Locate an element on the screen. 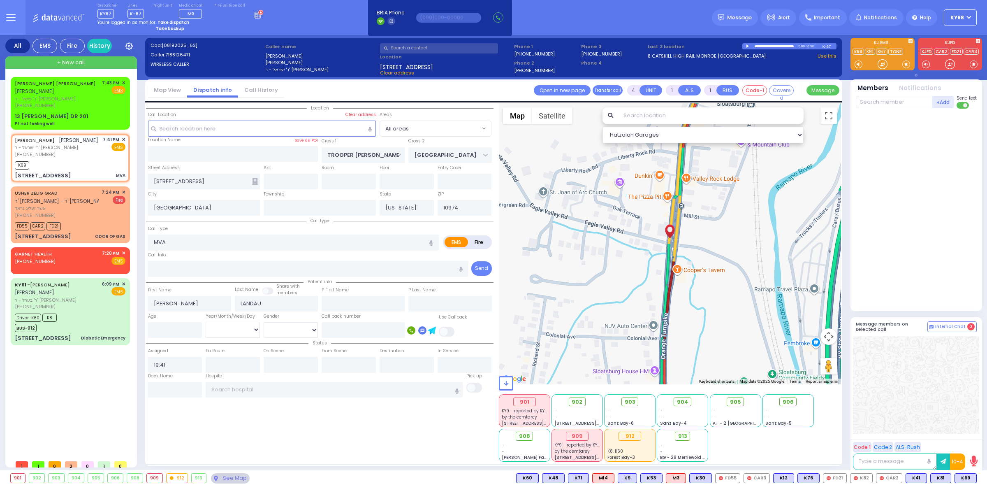 This screenshot has width=987, height=486. label: Caller: is located at coordinates (206, 55).